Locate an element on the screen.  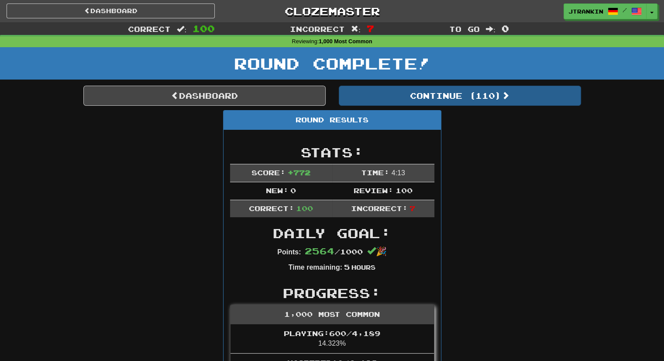
h2: Daily Goal: is located at coordinates (332, 233).